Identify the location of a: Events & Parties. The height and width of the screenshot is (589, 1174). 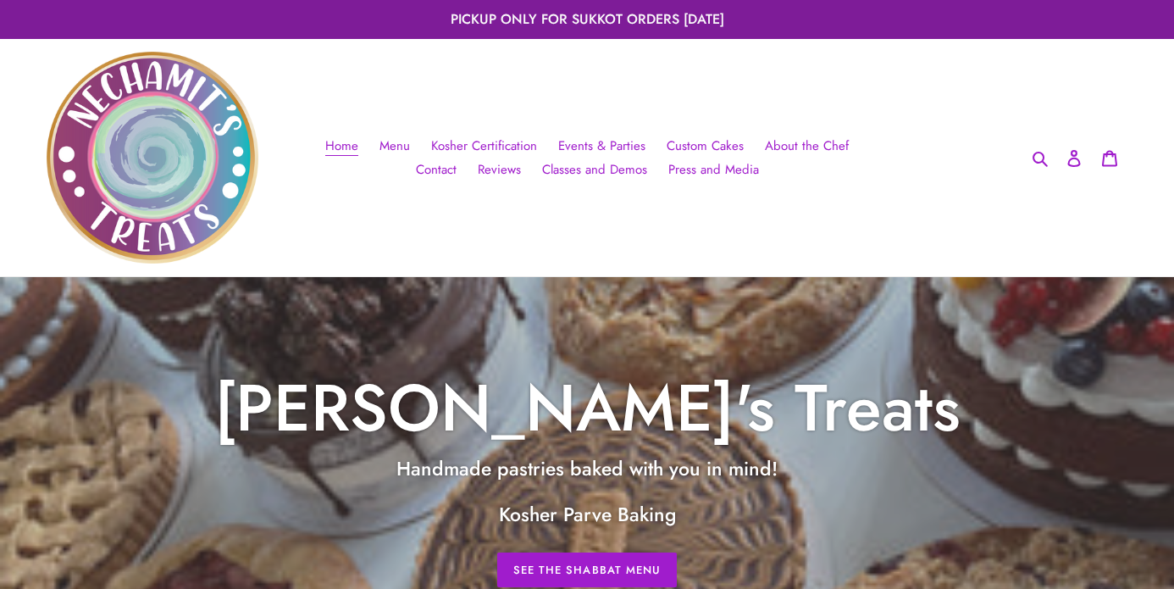
(601, 146).